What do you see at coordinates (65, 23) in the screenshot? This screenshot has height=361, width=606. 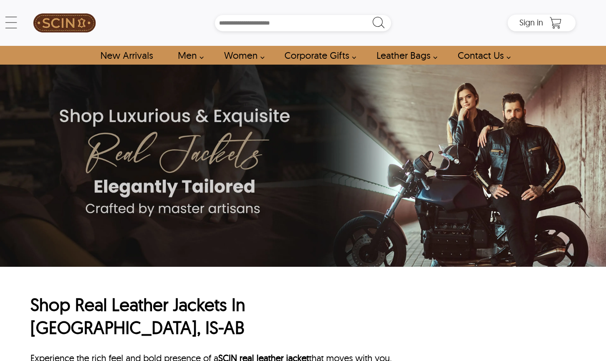 I see `a: SCIN` at bounding box center [65, 23].